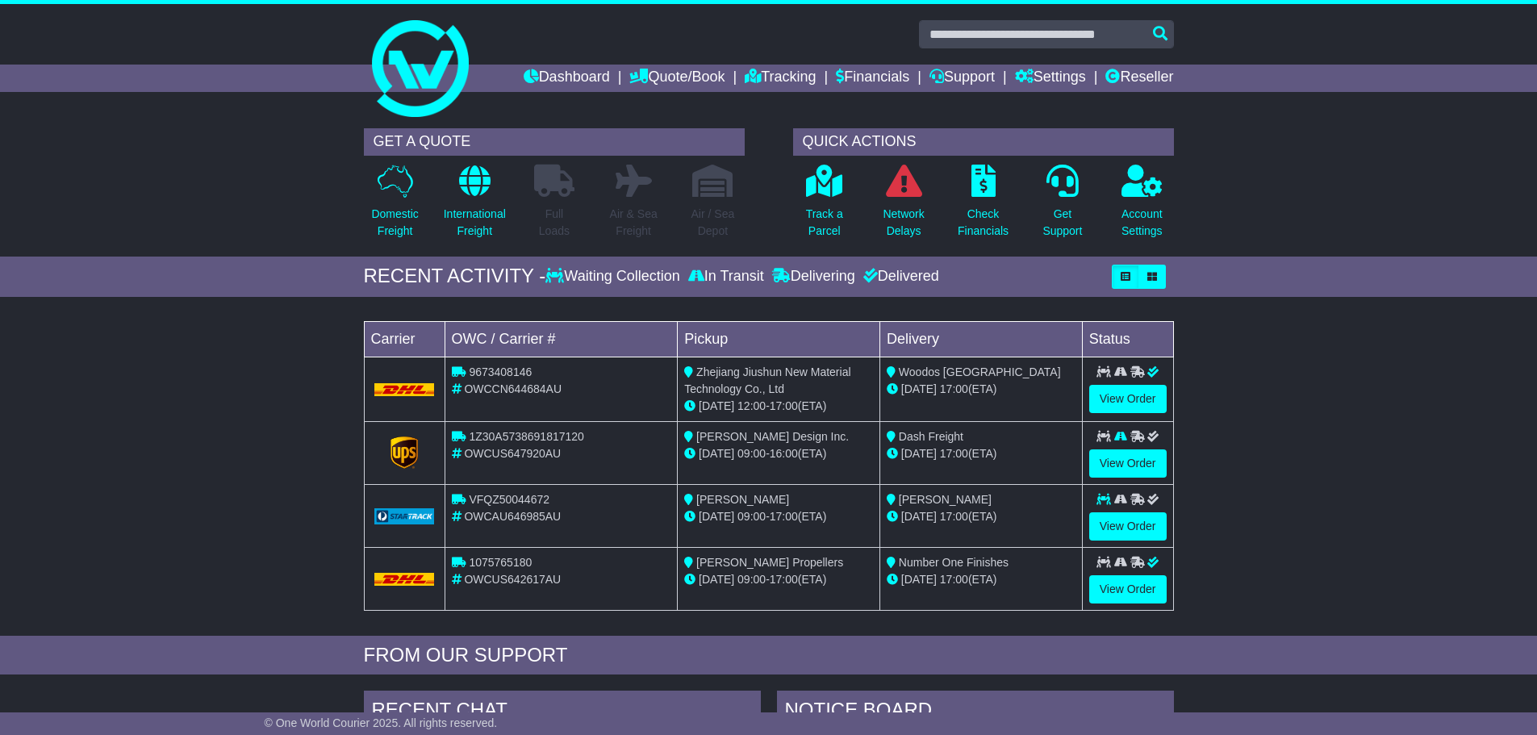  I want to click on a: NetworkDelays, so click(903, 206).